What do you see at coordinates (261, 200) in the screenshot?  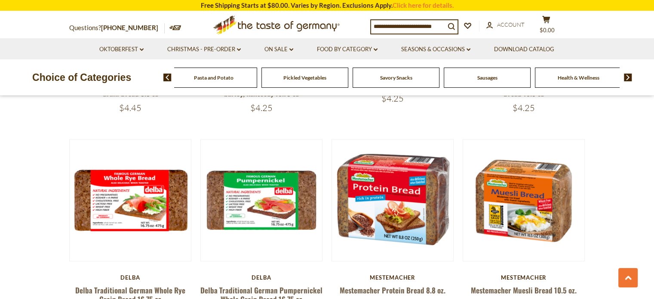 I see `img: Delba Traditional German Pumpernickel Whole Grain Bread 16.75 oz` at bounding box center [261, 200].